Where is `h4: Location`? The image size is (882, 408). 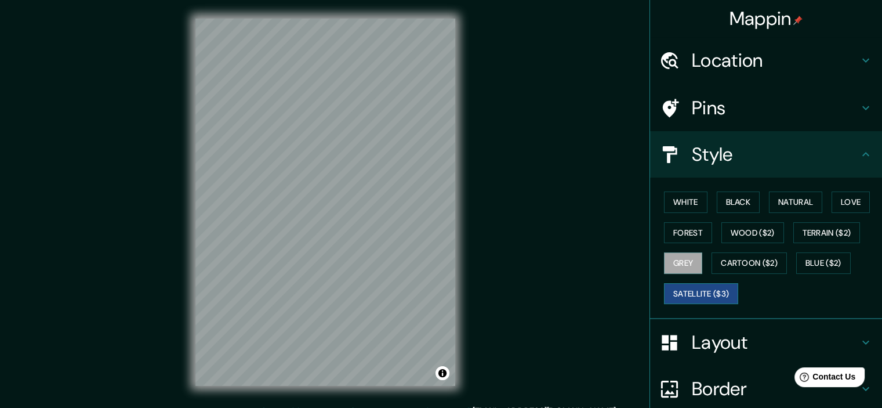
h4: Location is located at coordinates (775, 60).